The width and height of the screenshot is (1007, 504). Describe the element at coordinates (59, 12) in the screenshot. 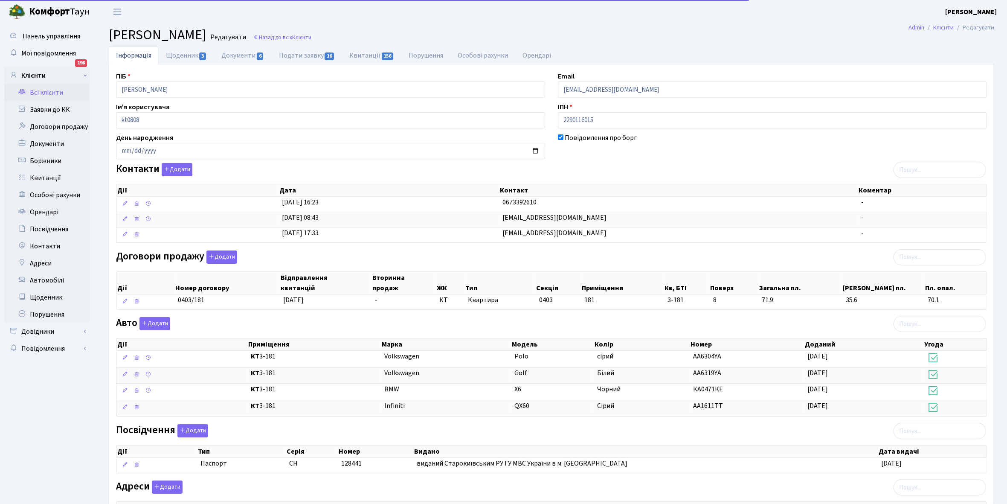

I see `span: Таун` at that location.